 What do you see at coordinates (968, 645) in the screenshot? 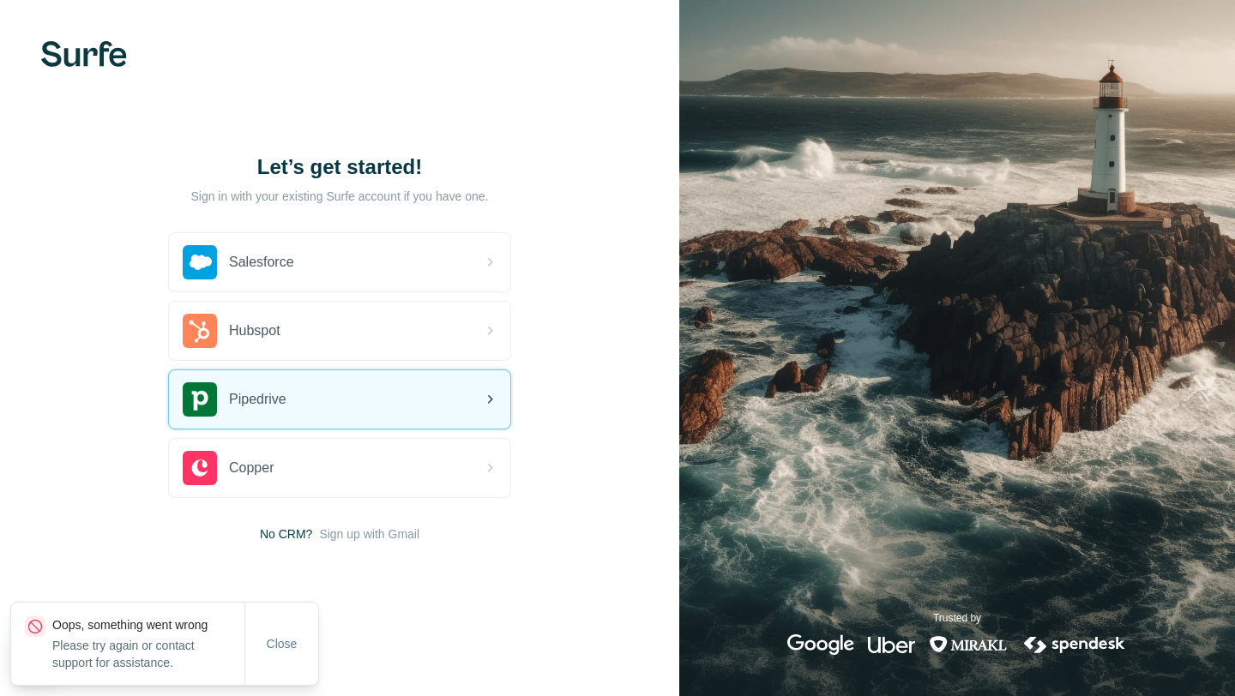
I see `img: mirakl's logo` at bounding box center [968, 645].